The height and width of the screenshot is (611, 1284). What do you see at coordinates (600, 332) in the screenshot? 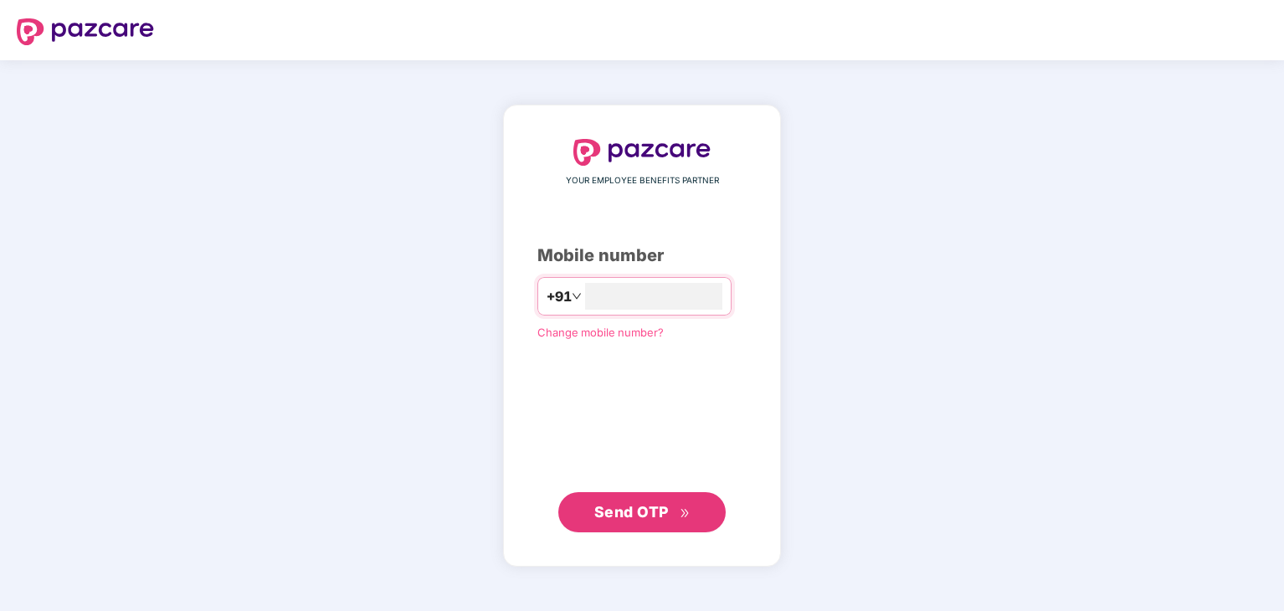
I see `a: Change mobile number?` at bounding box center [600, 332].